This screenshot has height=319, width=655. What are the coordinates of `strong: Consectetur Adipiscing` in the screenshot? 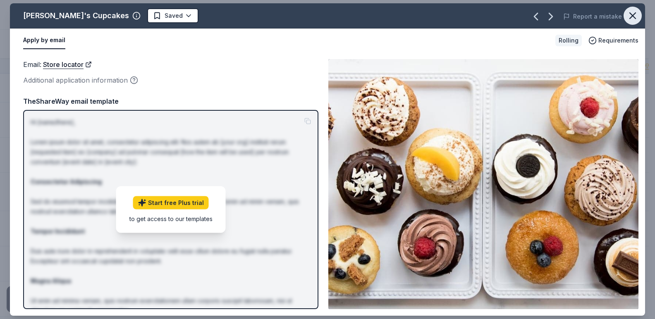 It's located at (66, 182).